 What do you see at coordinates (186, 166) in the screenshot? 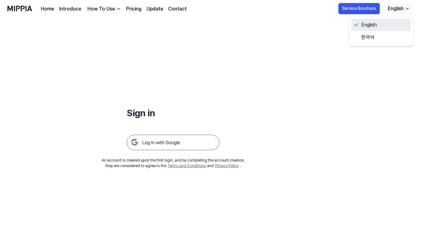
I see `a: Terms and Conditions` at bounding box center [186, 166].